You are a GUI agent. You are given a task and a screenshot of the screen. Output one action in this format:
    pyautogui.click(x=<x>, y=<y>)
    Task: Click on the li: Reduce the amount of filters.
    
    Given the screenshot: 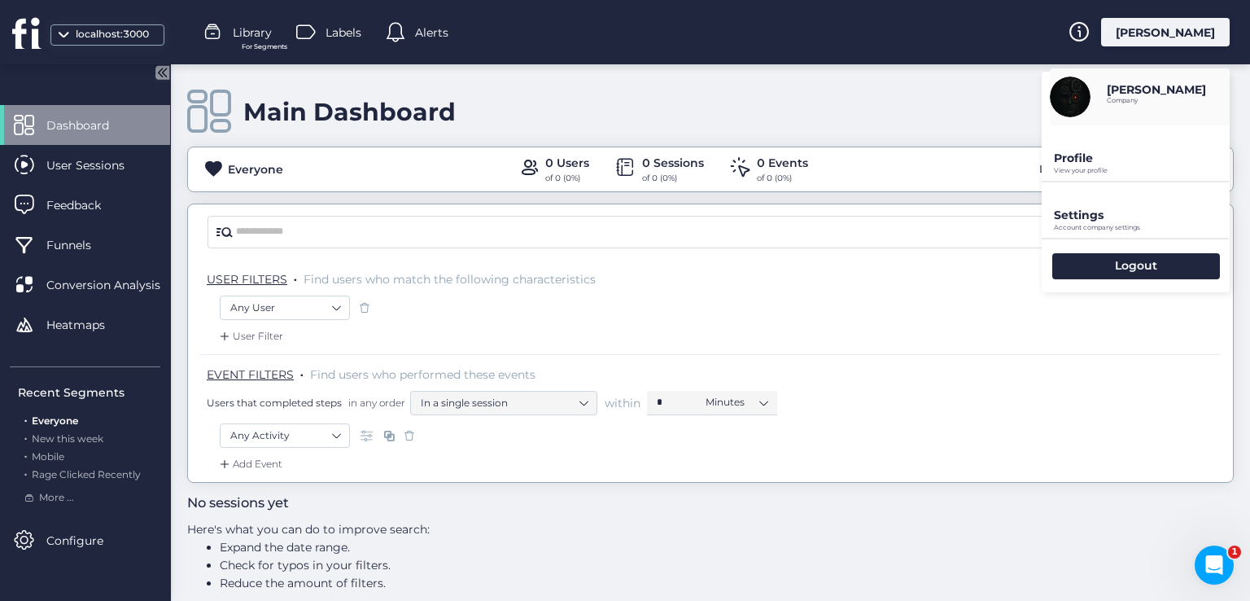 What is the action you would take?
    pyautogui.click(x=540, y=583)
    